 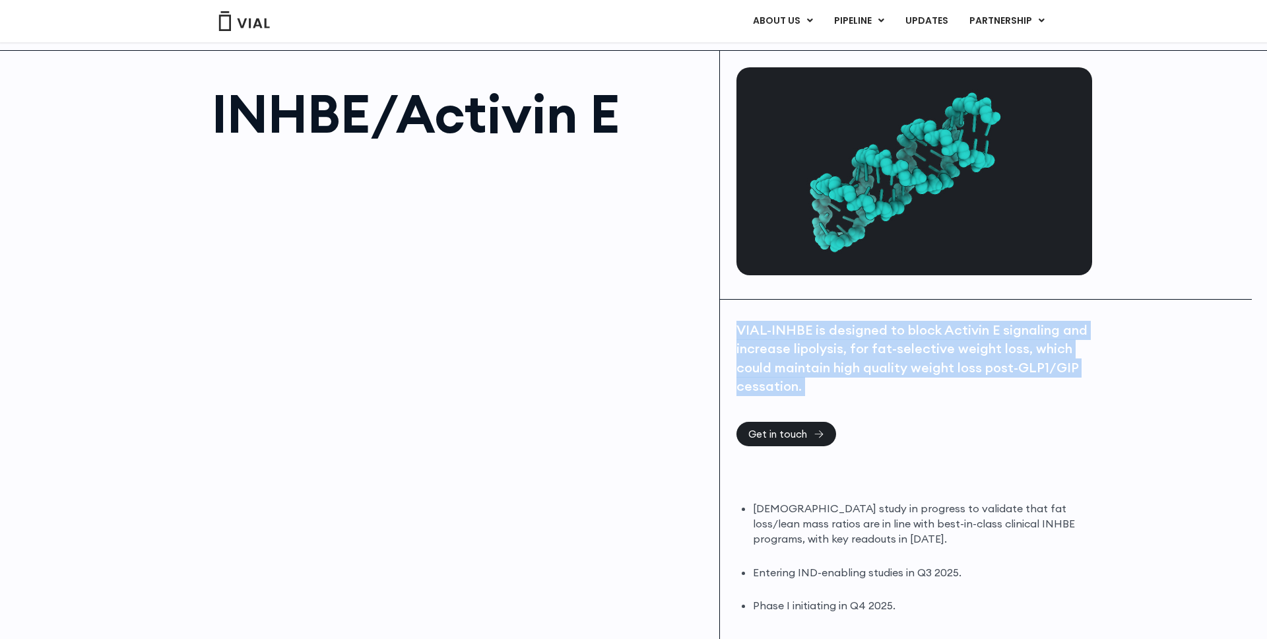 I want to click on a: UPDATES, so click(x=926, y=21).